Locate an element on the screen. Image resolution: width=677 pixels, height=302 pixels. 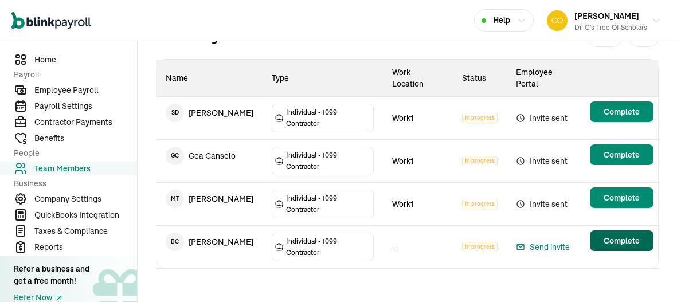
div: Chat Widget is located at coordinates (649, 275).